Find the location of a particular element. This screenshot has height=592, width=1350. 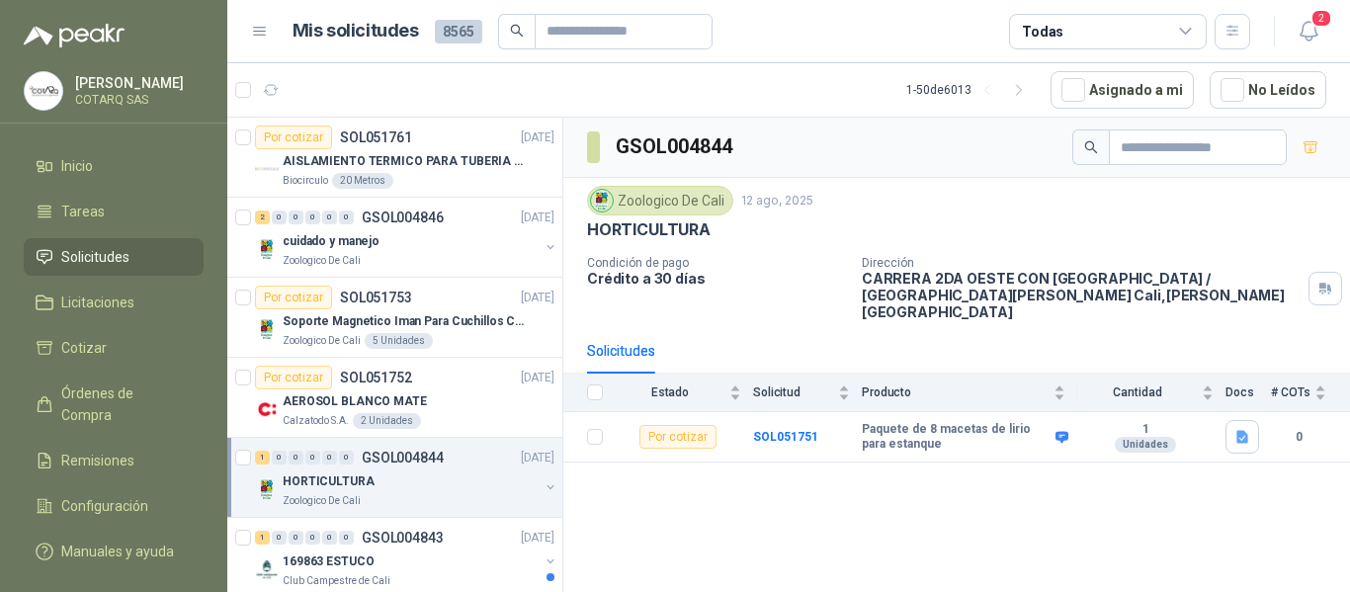

span: Licitaciones is located at coordinates (98, 303).